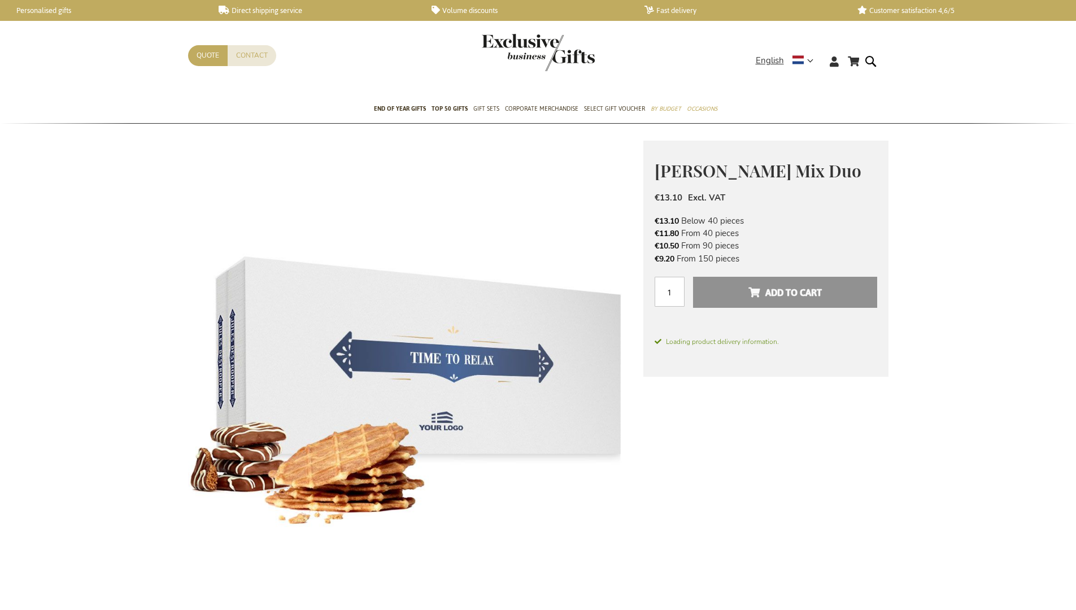  Describe the element at coordinates (252, 55) in the screenshot. I see `a: Contact` at that location.